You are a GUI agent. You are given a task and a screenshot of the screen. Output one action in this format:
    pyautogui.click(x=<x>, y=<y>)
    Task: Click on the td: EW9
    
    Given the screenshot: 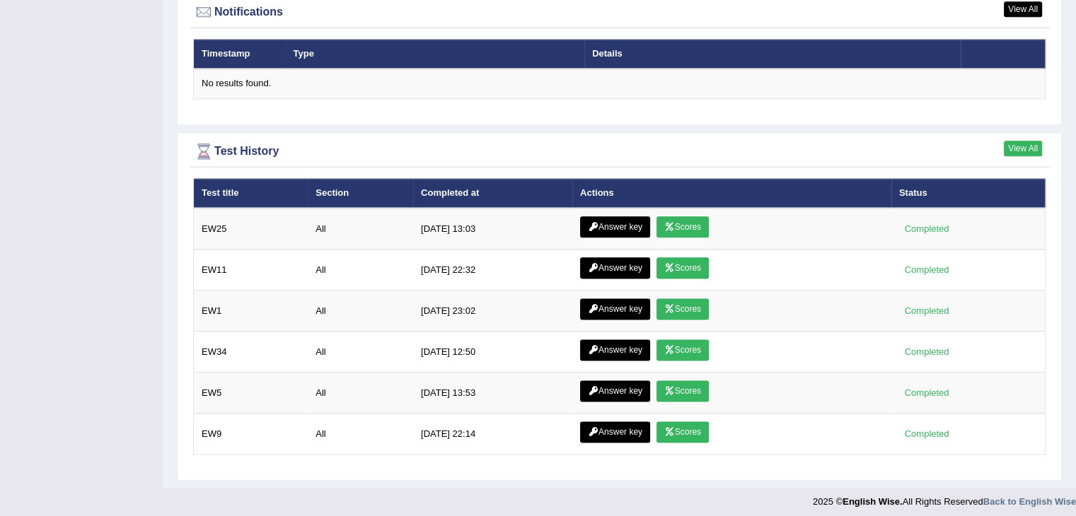 What is the action you would take?
    pyautogui.click(x=251, y=434)
    